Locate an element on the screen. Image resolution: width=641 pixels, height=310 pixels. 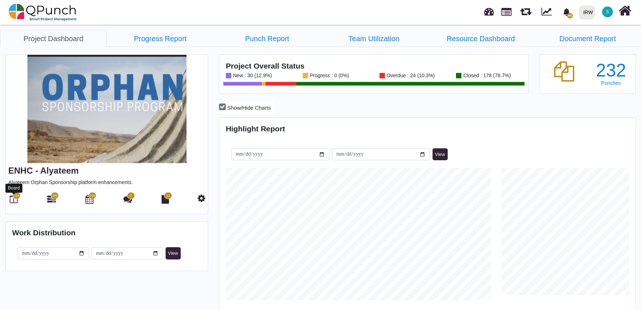
span: Projects is located at coordinates (506, 10).